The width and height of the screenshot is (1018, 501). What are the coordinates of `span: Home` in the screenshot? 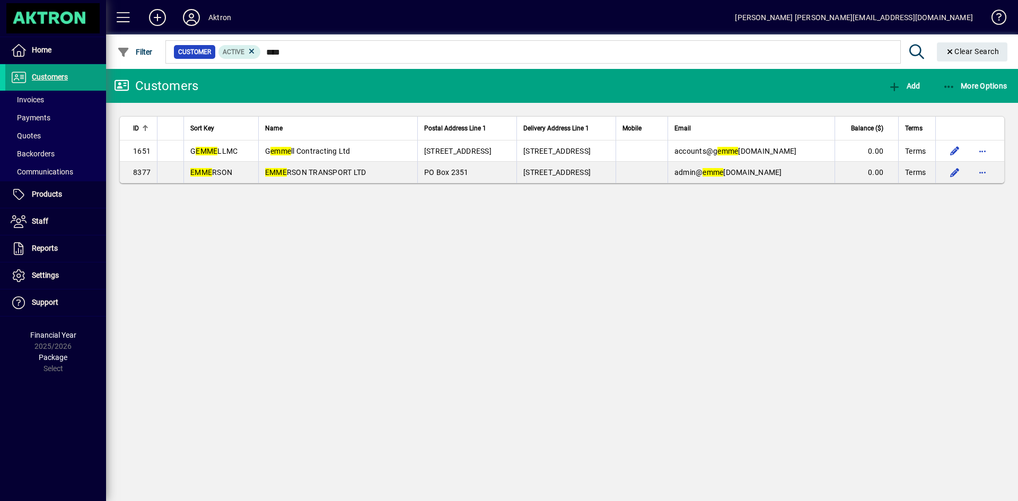 It's located at (41, 50).